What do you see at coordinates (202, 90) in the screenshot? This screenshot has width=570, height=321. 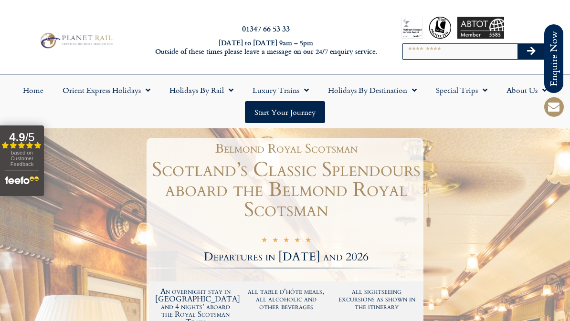 I see `a: Holidays by Rail` at bounding box center [202, 90].